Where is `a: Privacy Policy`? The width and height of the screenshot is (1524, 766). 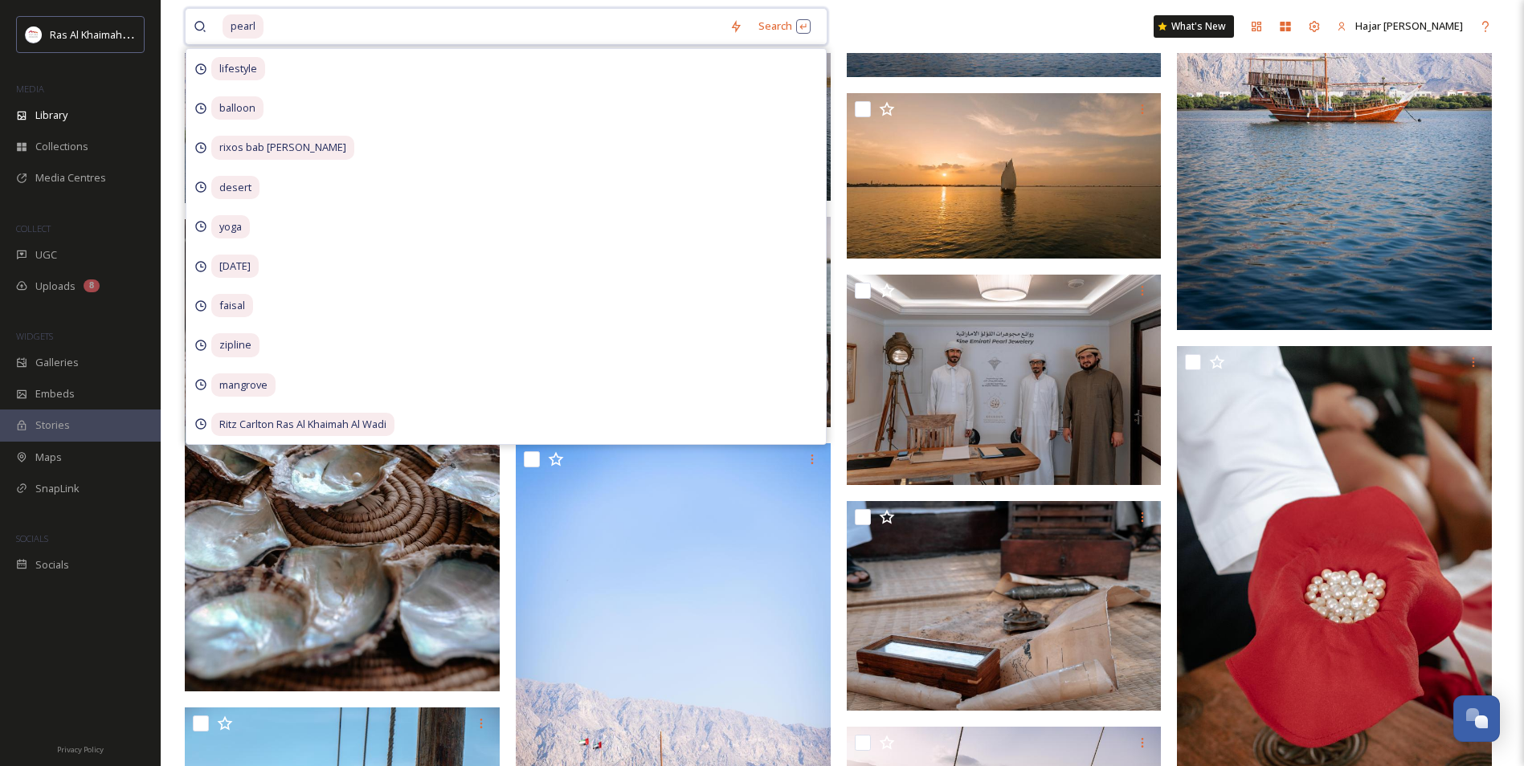 a: Privacy Policy is located at coordinates (80, 749).